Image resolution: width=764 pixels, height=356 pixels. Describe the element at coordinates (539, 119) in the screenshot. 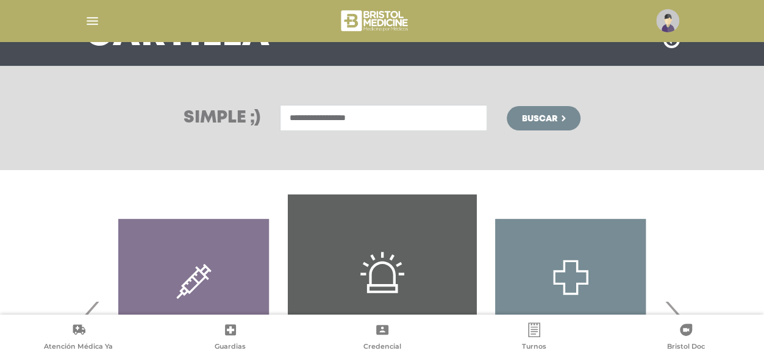

I see `span: Buscar` at that location.